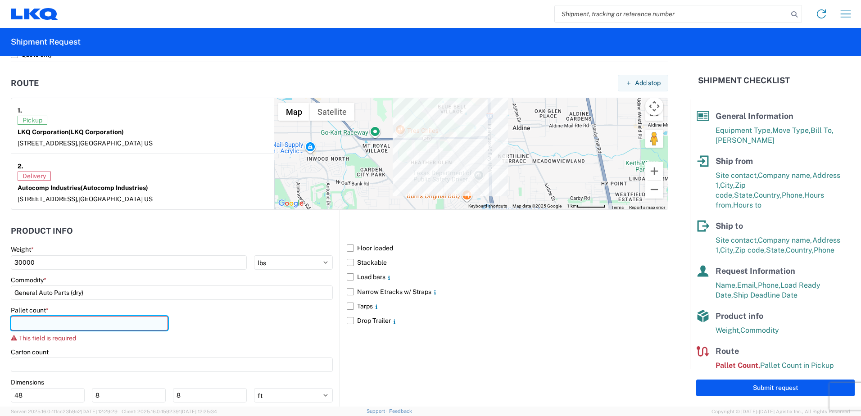  What do you see at coordinates (655, 139) in the screenshot?
I see `button: Drag Pegman onto the map to open Street View` at bounding box center [655, 139].